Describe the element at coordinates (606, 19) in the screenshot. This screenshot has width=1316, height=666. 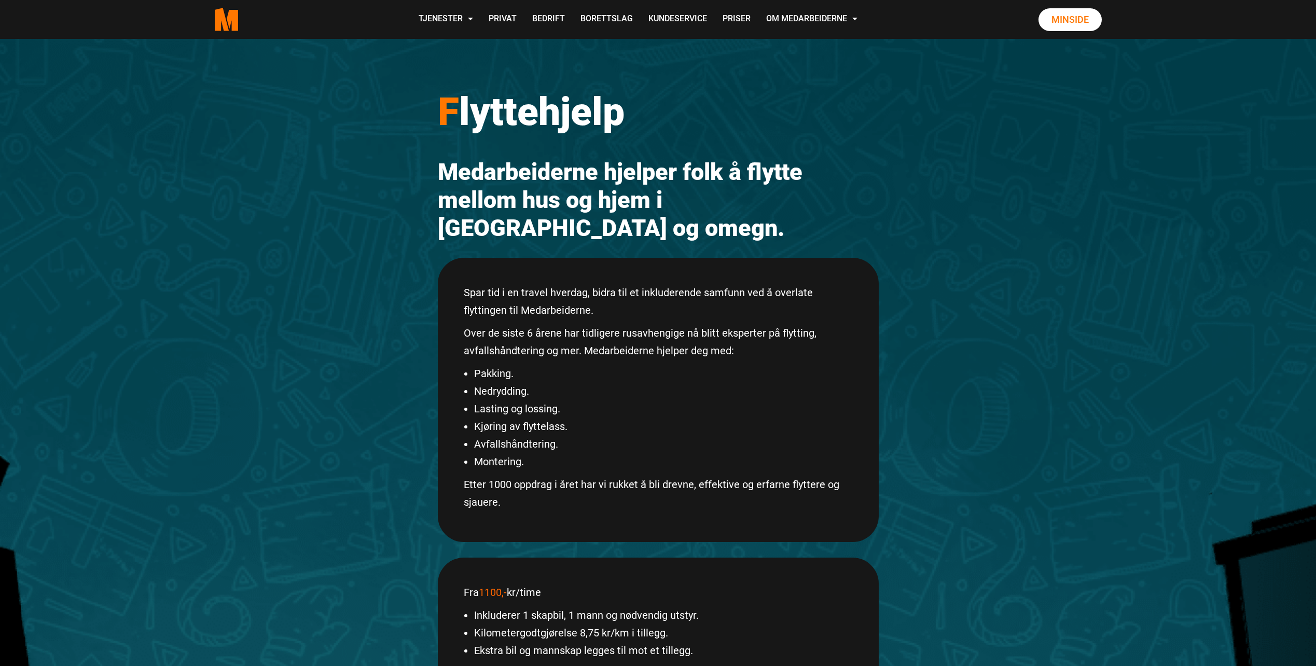
I see `a: Borettslag` at that location.